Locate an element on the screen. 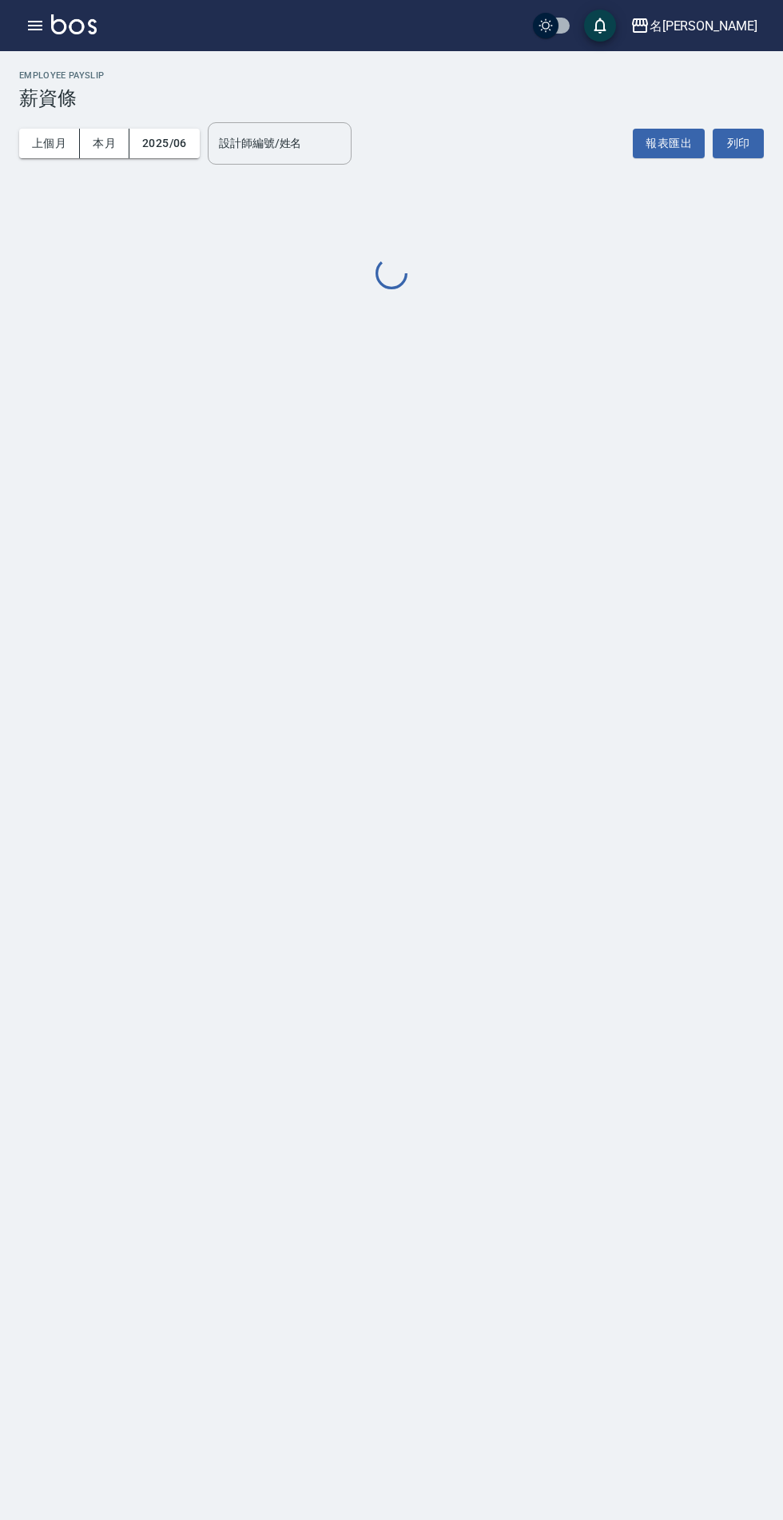 The height and width of the screenshot is (1520, 783). button: 本月 is located at coordinates (105, 143).